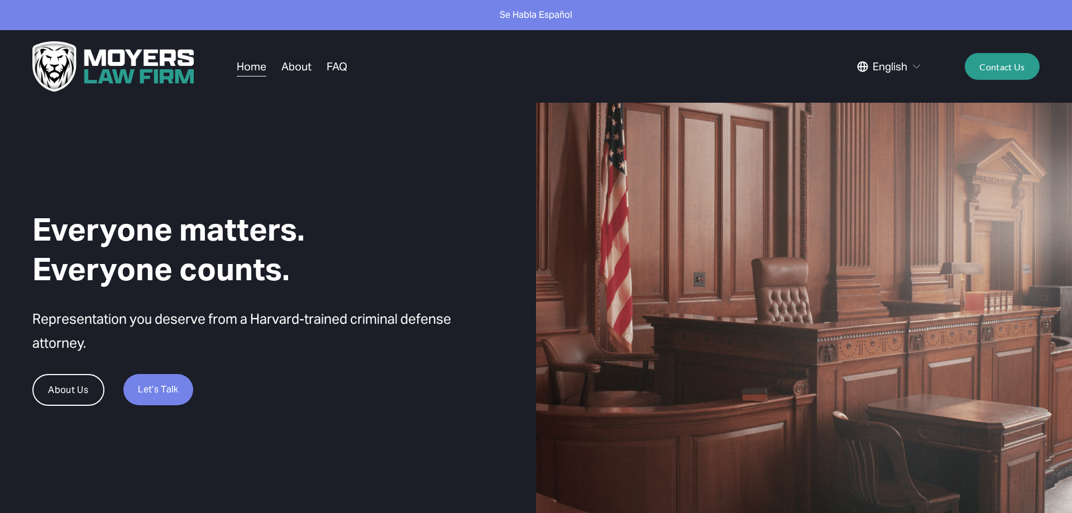 The image size is (1072, 513). What do you see at coordinates (1002, 66) in the screenshot?
I see `a: Contact Us` at bounding box center [1002, 66].